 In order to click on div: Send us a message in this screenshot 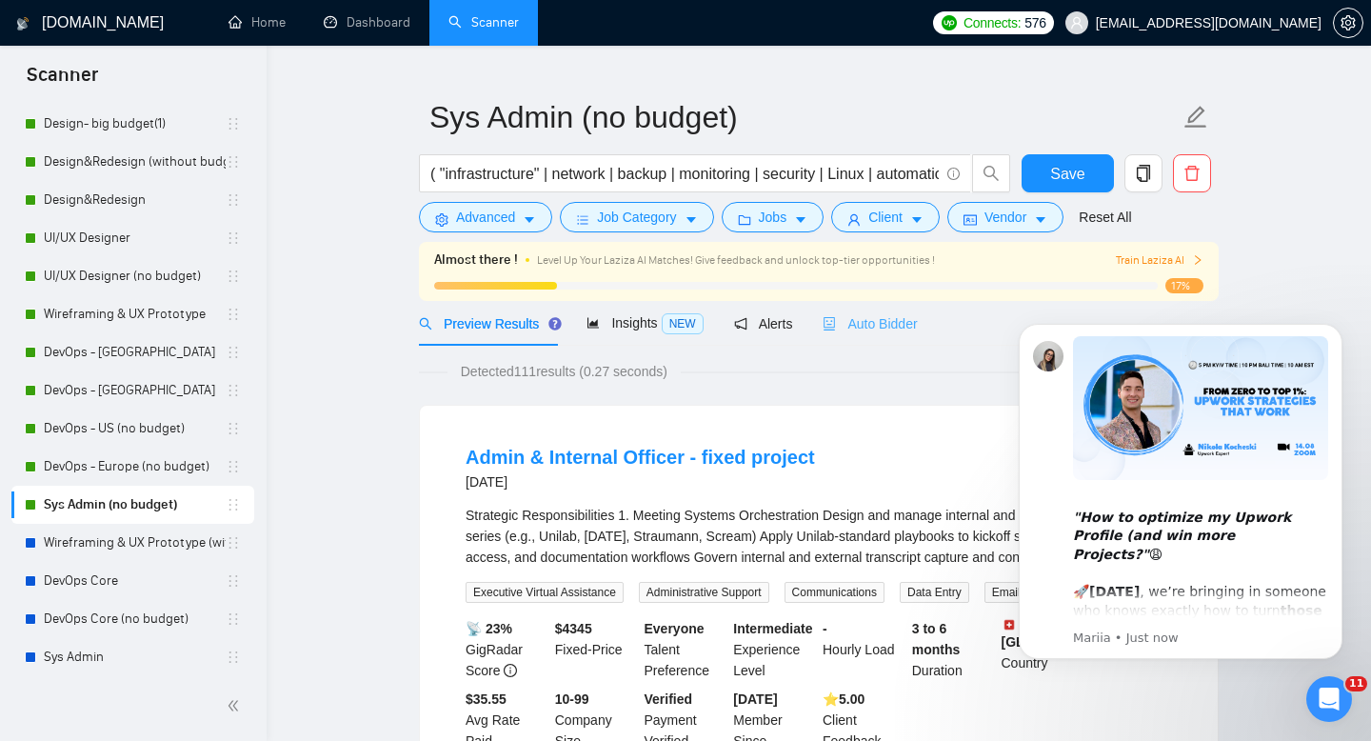, I will do `click(178, 314)`.